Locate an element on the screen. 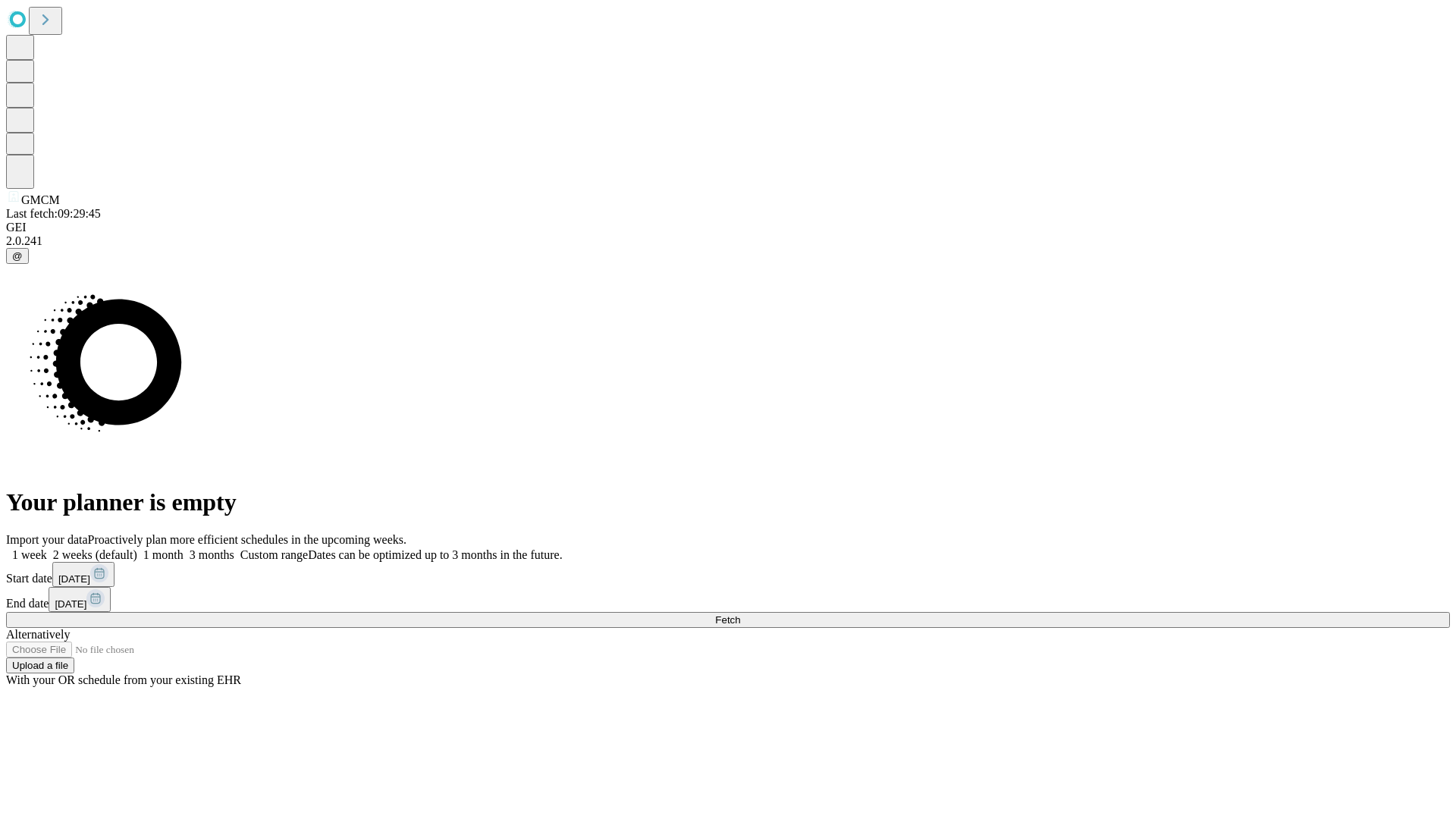 Image resolution: width=1456 pixels, height=819 pixels. span: Alternatively is located at coordinates (38, 634).